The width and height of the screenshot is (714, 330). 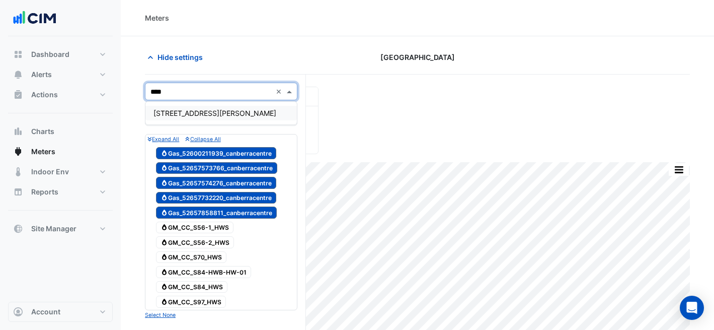 I want to click on span: Gas_52657573766_canberracentre, so click(x=216, y=168).